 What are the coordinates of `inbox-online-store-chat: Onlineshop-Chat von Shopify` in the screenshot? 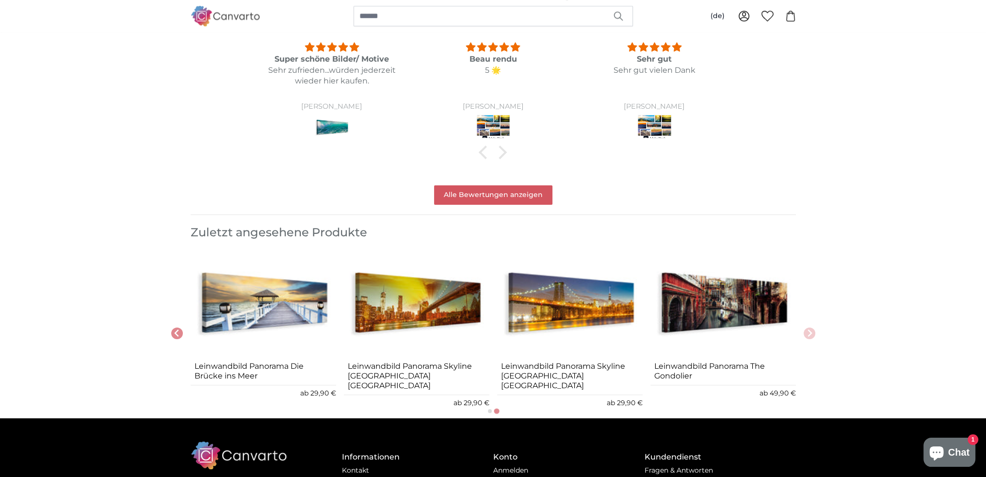 It's located at (949, 453).